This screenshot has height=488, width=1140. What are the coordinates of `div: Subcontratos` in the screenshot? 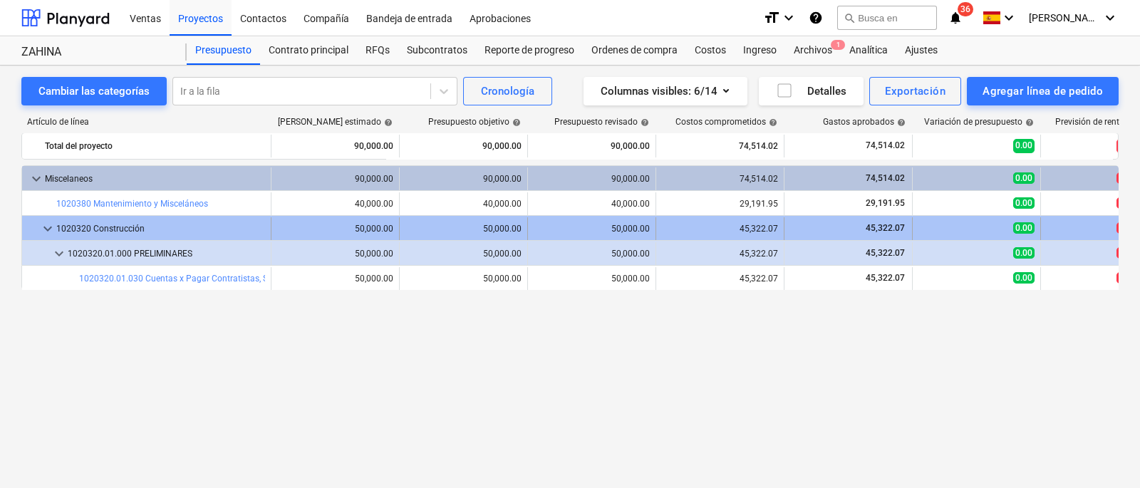 It's located at (437, 51).